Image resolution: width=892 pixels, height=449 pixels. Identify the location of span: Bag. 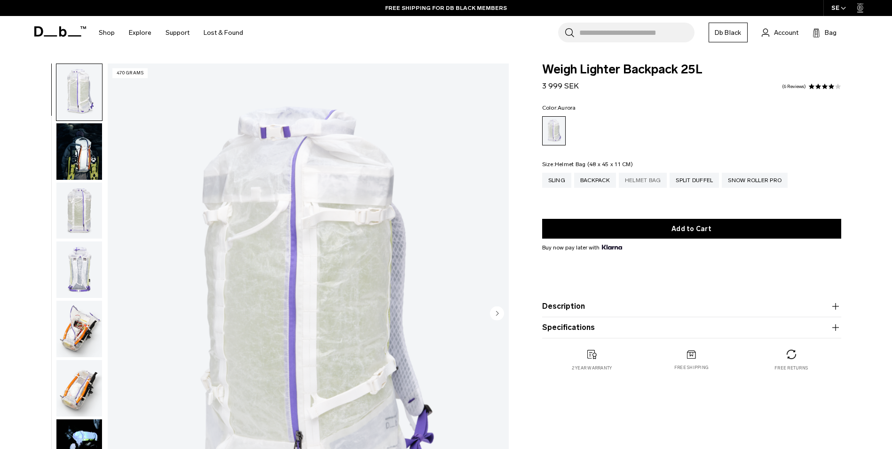
(830, 32).